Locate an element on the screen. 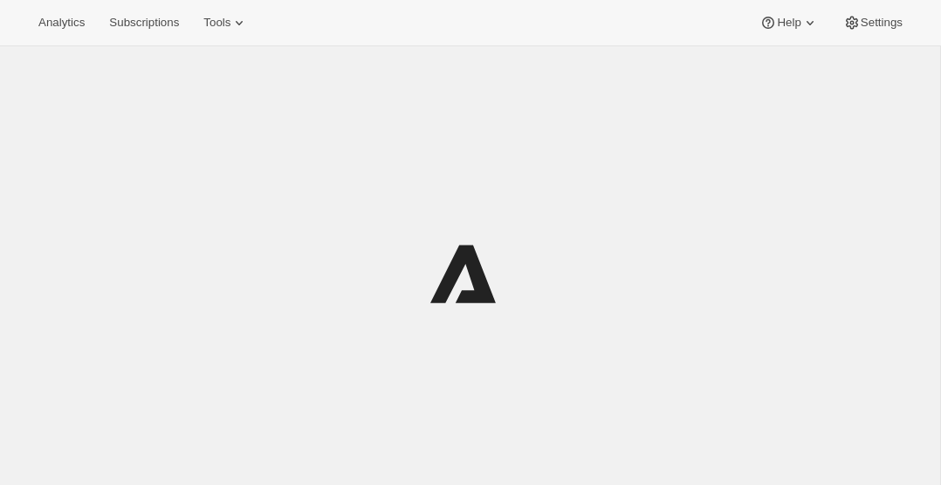  span: Help is located at coordinates (788, 23).